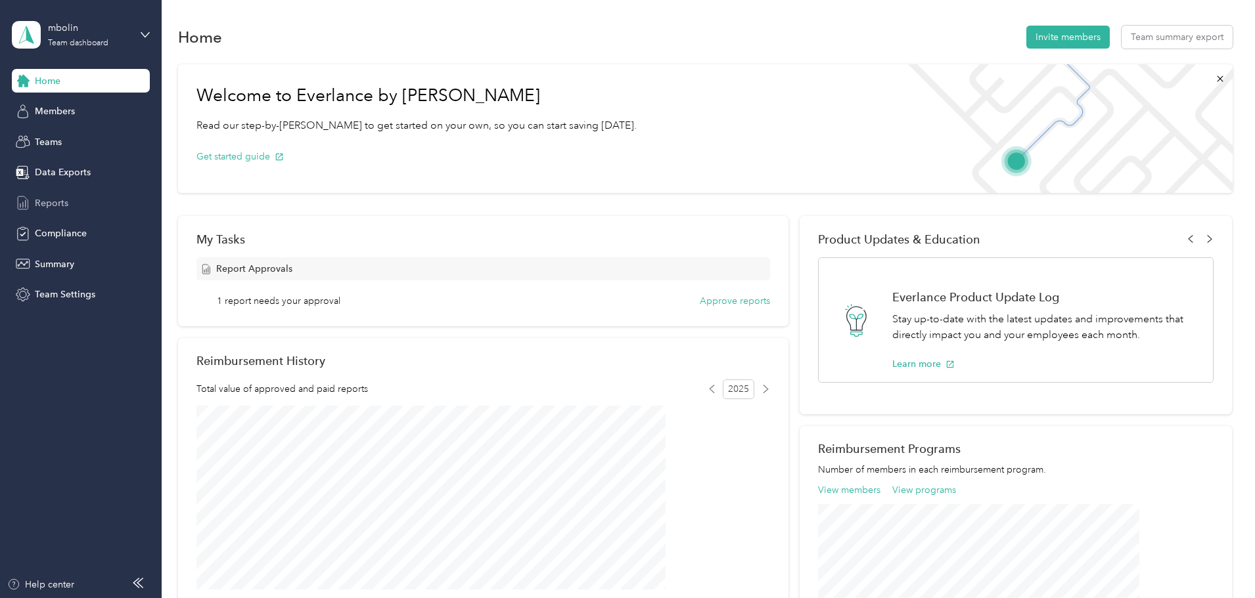  What do you see at coordinates (279, 301) in the screenshot?
I see `span: 1 report needs your approval` at bounding box center [279, 301].